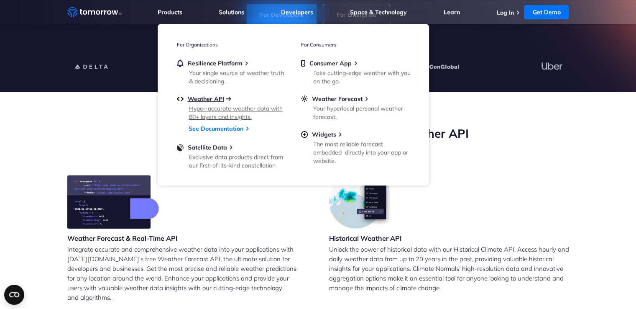 This screenshot has width=636, height=309. Describe the element at coordinates (546, 12) in the screenshot. I see `a: Get Demo` at that location.